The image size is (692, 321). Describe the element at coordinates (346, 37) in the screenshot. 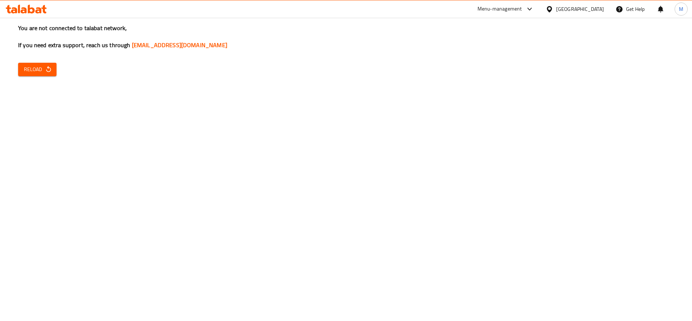

I see `h3: You are not connected to talabat network, If you need extra support, reach us through` at that location.